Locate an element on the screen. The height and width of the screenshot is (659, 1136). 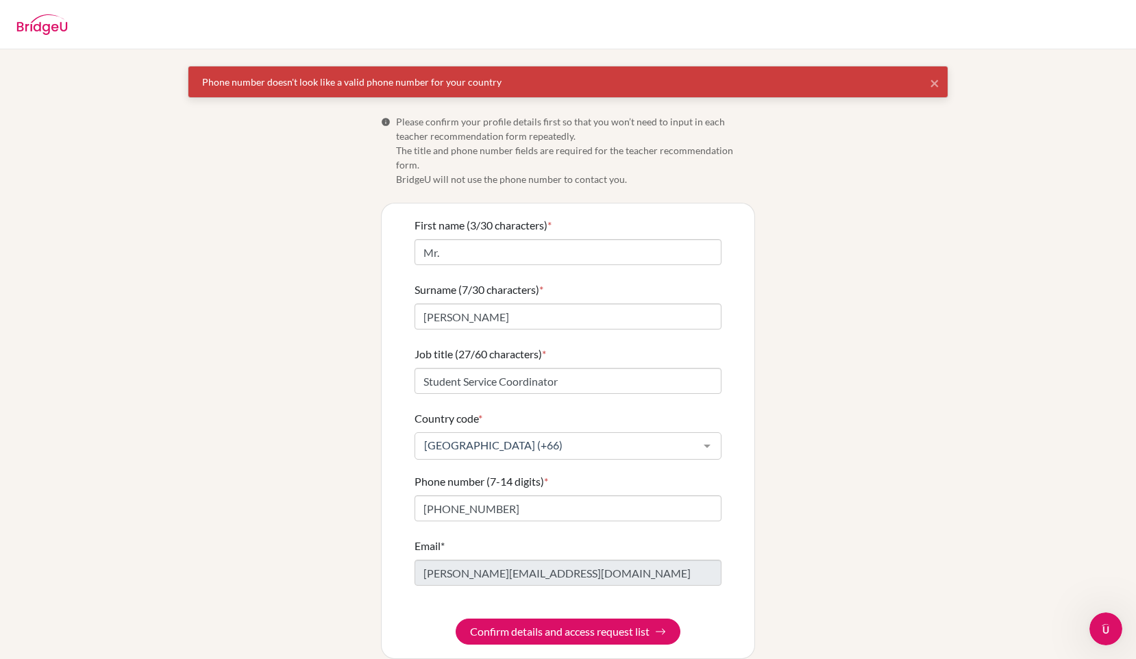
input: Enter your surname is located at coordinates (568, 316).